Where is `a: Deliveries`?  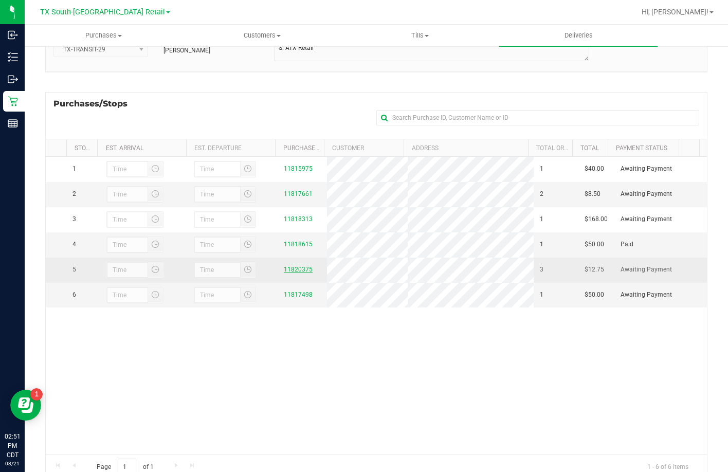
a: Deliveries is located at coordinates (578, 35).